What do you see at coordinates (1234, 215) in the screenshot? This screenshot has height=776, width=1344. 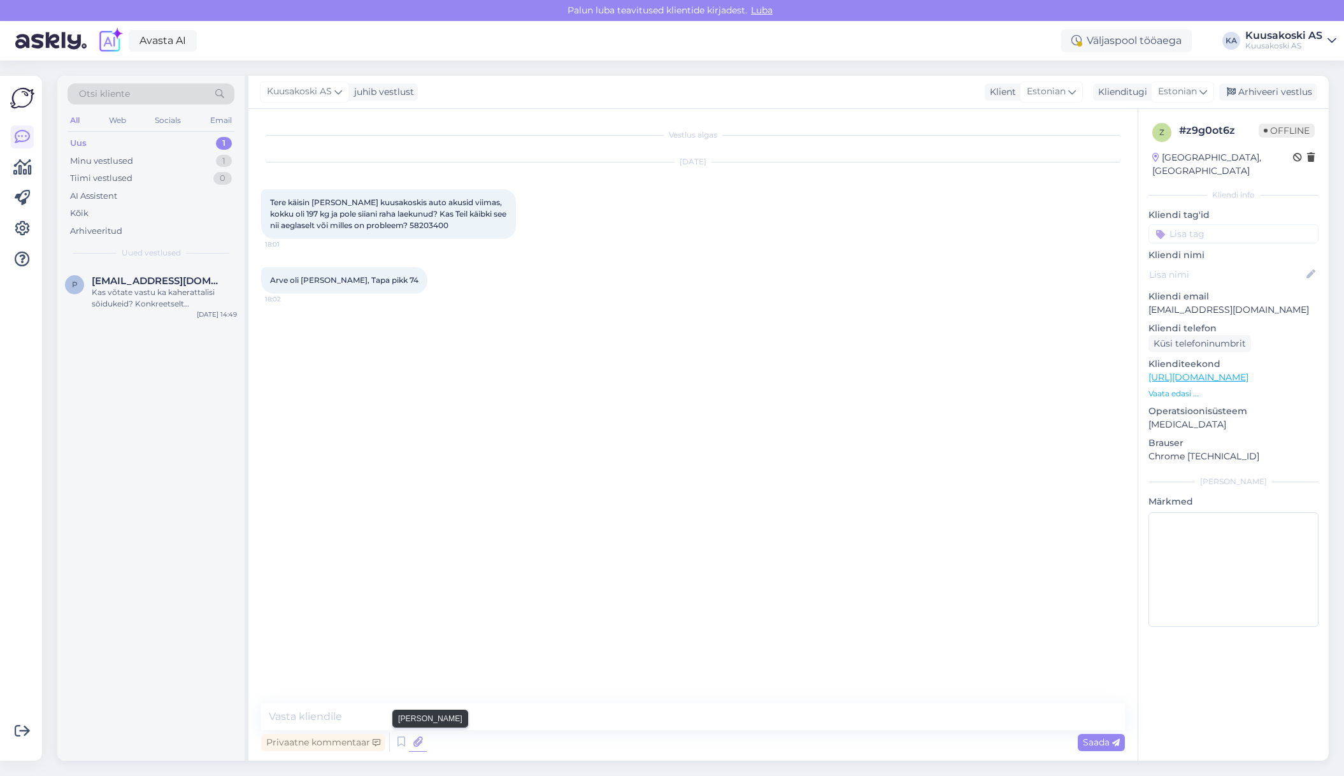 I see `p: Kliendi tag'id` at bounding box center [1234, 215].